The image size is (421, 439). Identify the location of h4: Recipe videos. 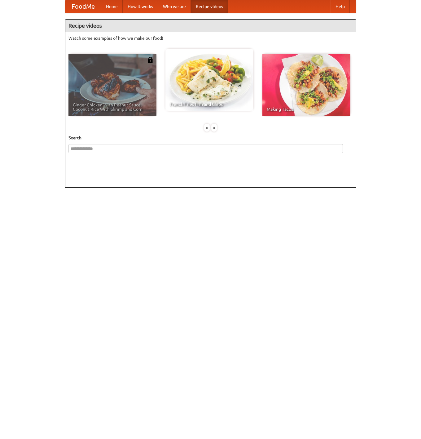
(211, 26).